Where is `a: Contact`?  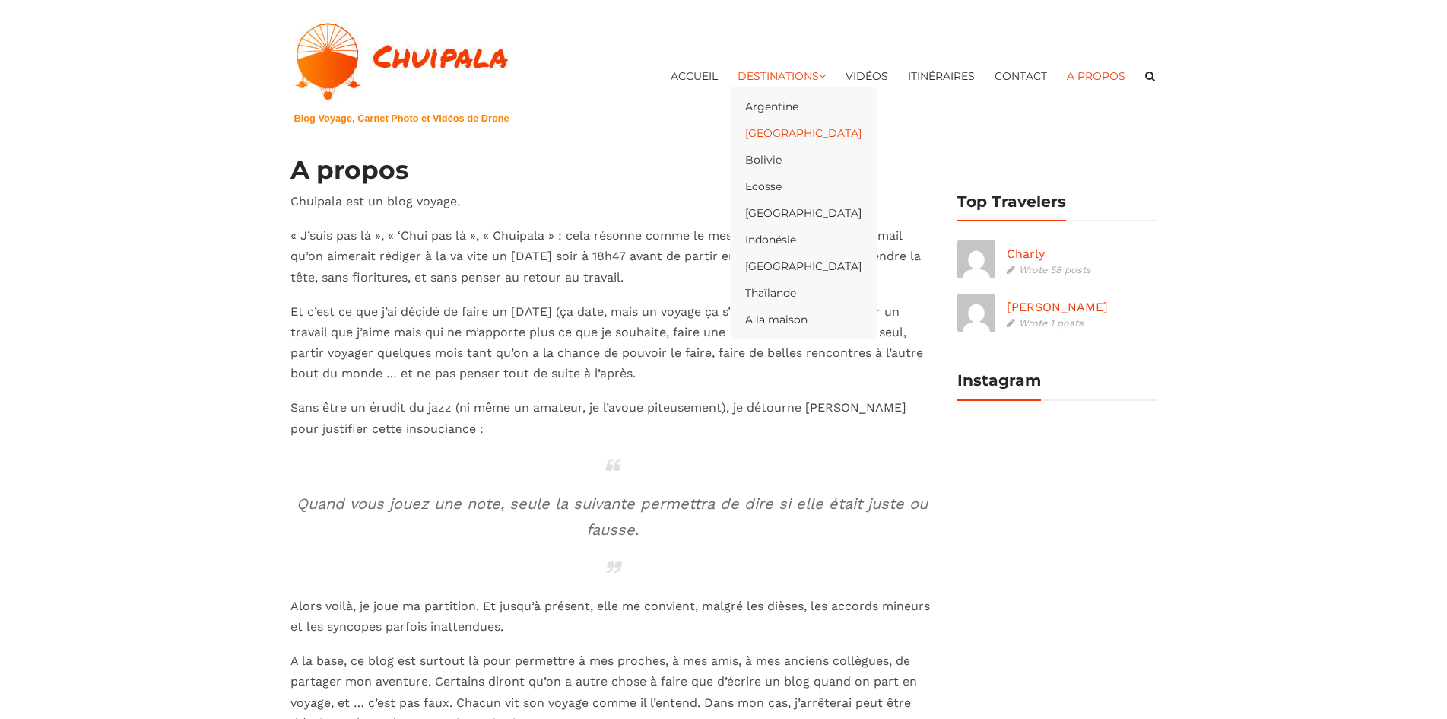 a: Contact is located at coordinates (1021, 76).